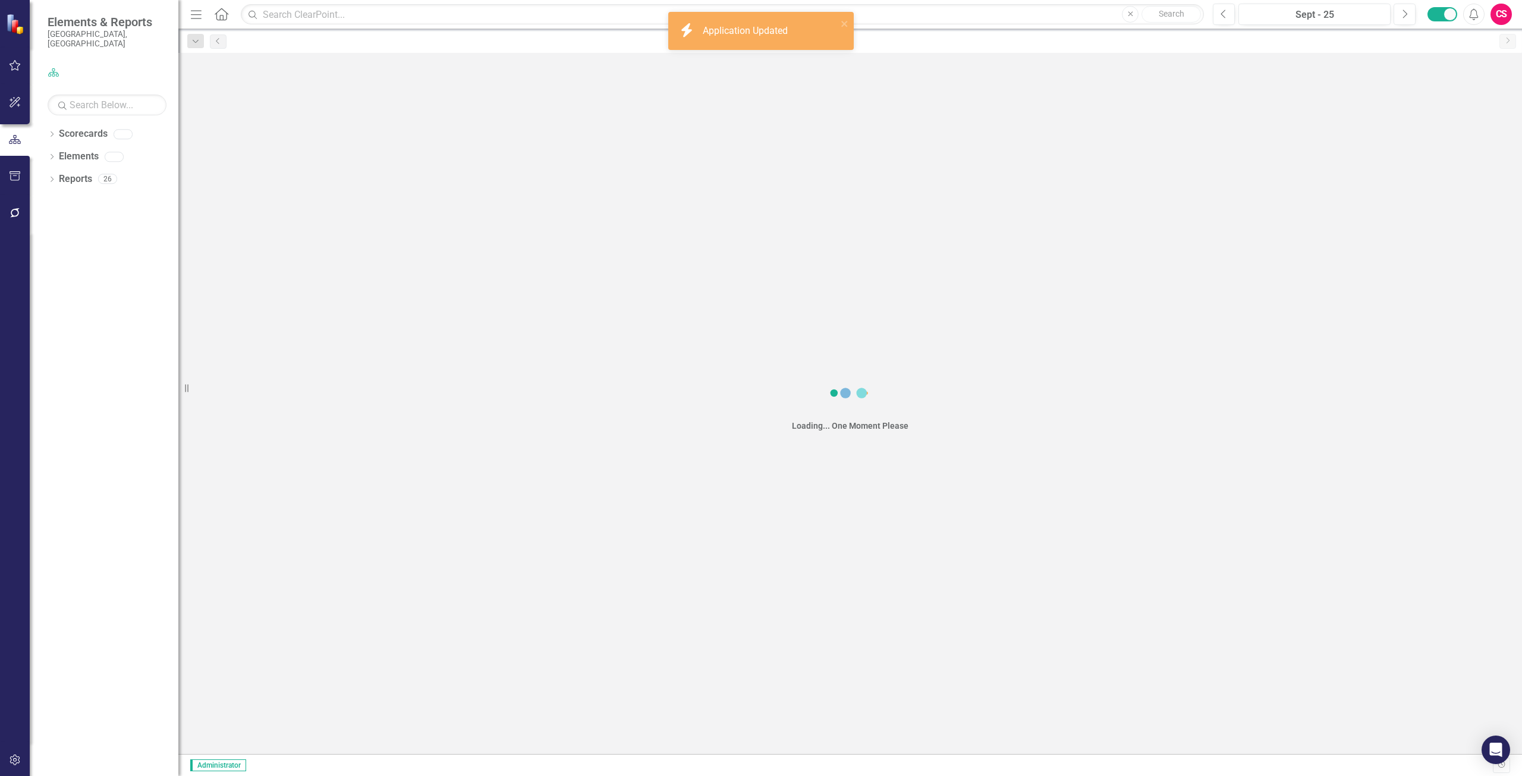  What do you see at coordinates (83, 134) in the screenshot?
I see `a: Scorecards` at bounding box center [83, 134].